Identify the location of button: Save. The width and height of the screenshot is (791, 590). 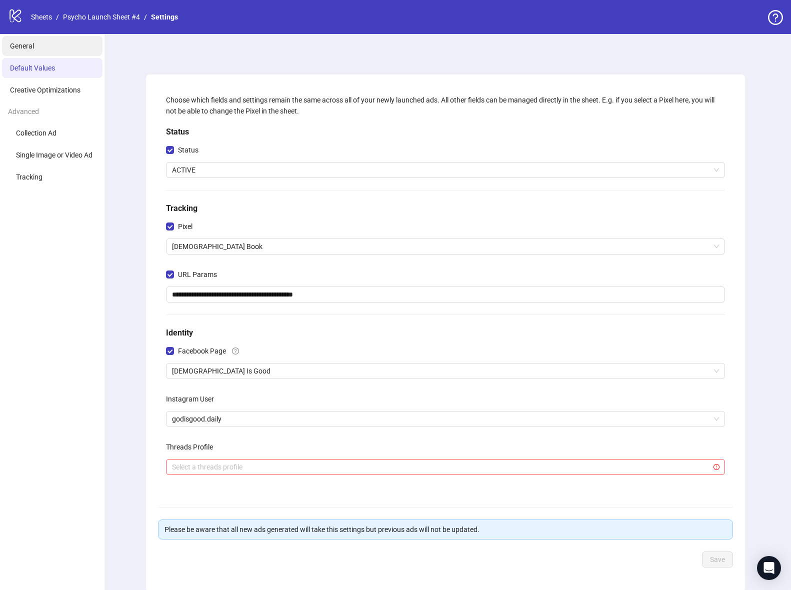
(718, 560).